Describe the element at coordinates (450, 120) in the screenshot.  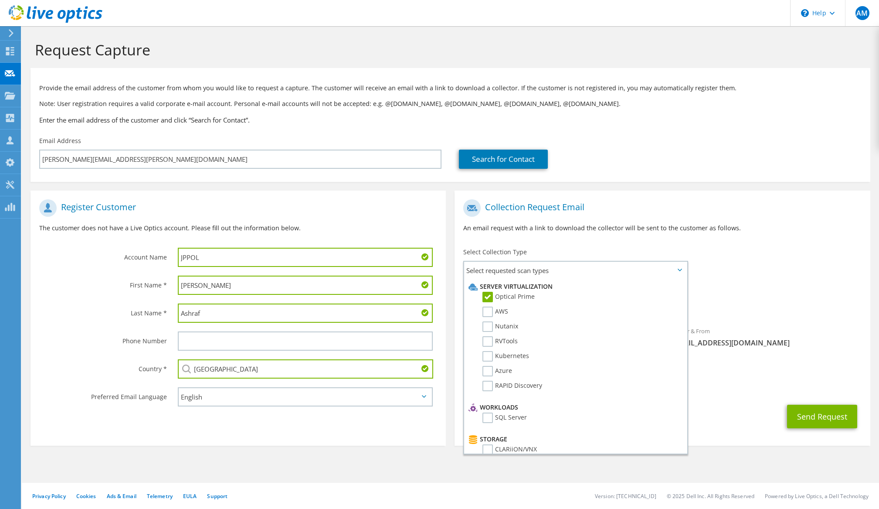
I see `h3: Enter the email address of the customer and click “Search for Contact”.` at that location.